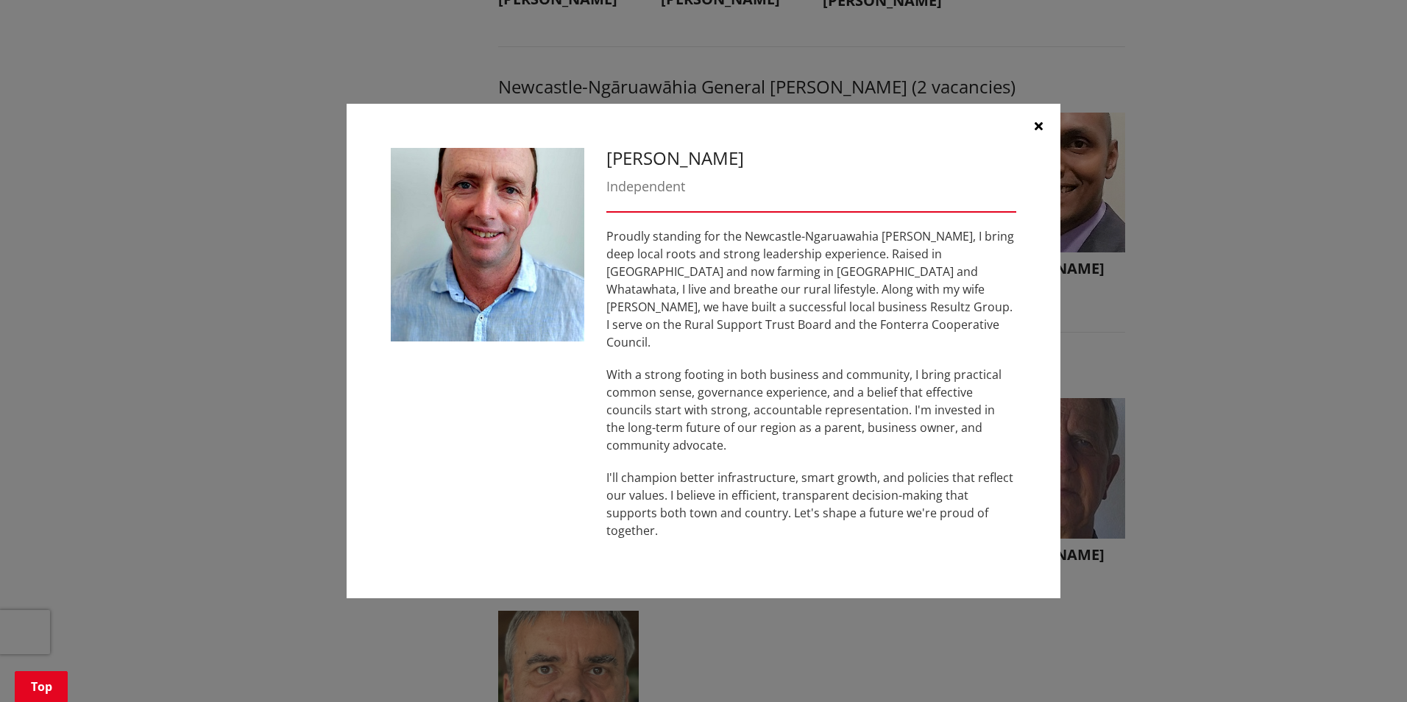 The image size is (1407, 702). I want to click on div: Independent, so click(811, 186).